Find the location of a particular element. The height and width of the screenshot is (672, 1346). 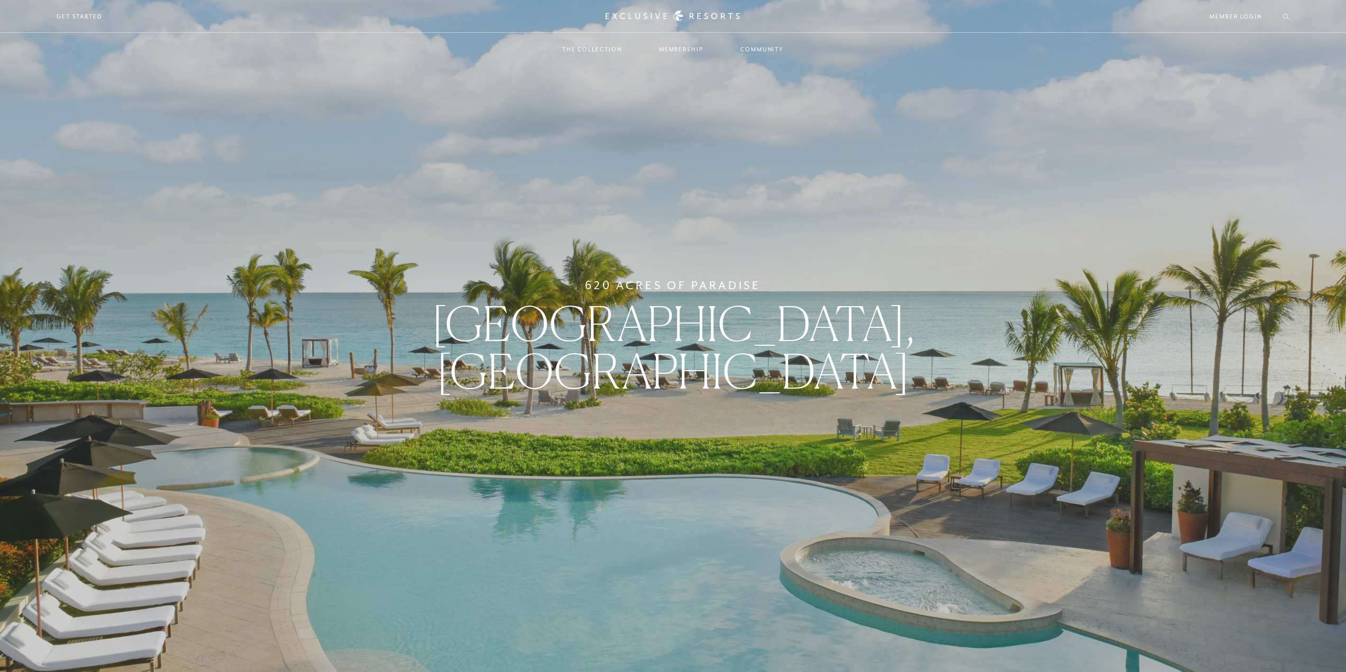

a: The Collection is located at coordinates (592, 49).